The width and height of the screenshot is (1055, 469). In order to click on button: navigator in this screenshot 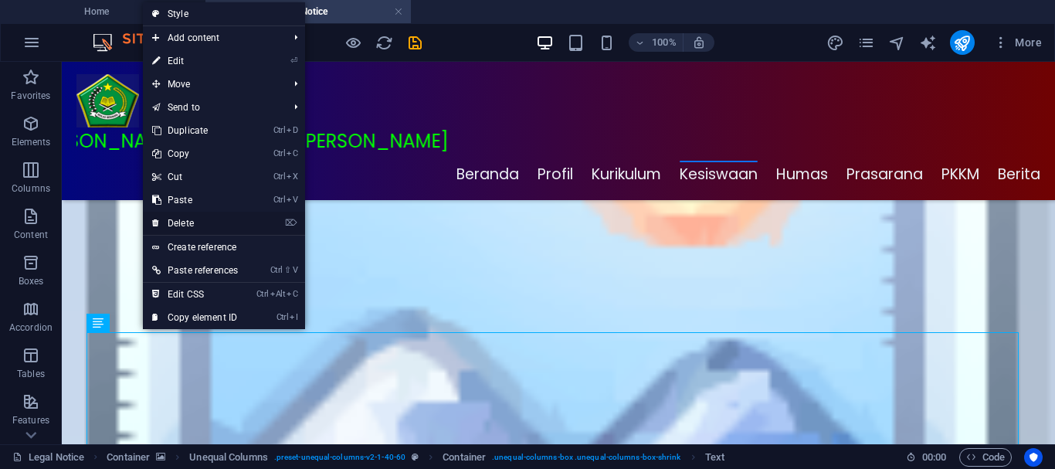, I will do `click(897, 42)`.